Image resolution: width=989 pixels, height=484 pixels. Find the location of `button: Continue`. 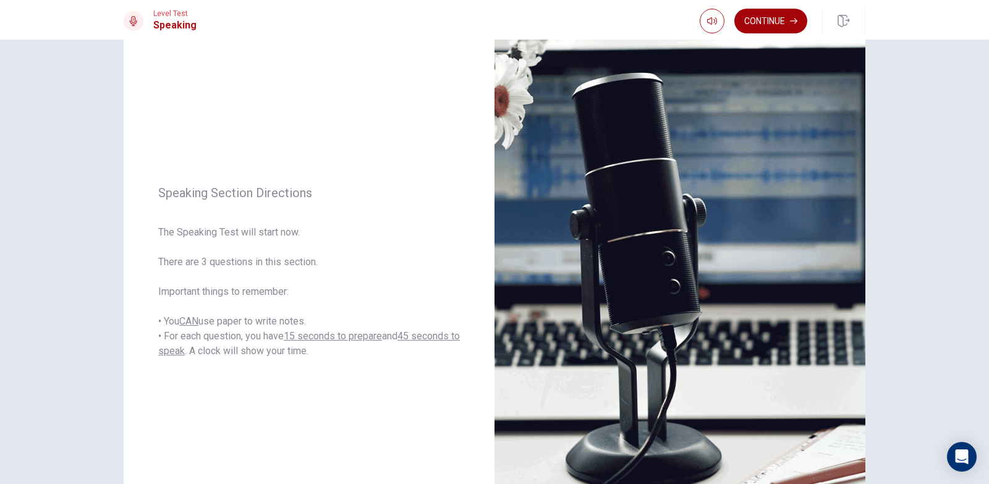

button: Continue is located at coordinates (771, 21).